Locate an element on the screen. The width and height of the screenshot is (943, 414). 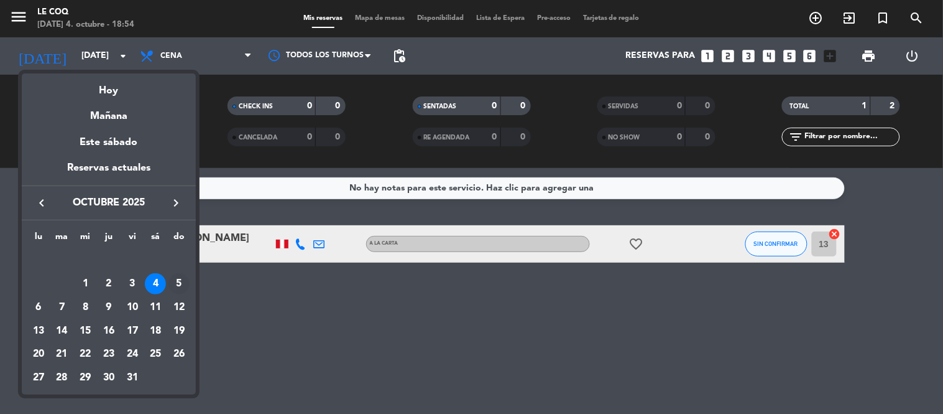
td: 11 de octubre de 2025 is located at coordinates (156, 307).